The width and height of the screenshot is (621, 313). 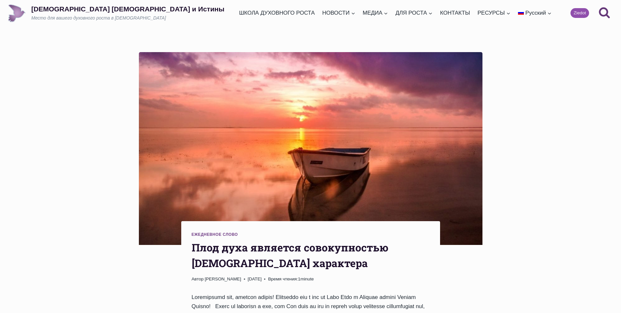 What do you see at coordinates (198, 279) in the screenshot?
I see `span: Автор` at bounding box center [198, 279].